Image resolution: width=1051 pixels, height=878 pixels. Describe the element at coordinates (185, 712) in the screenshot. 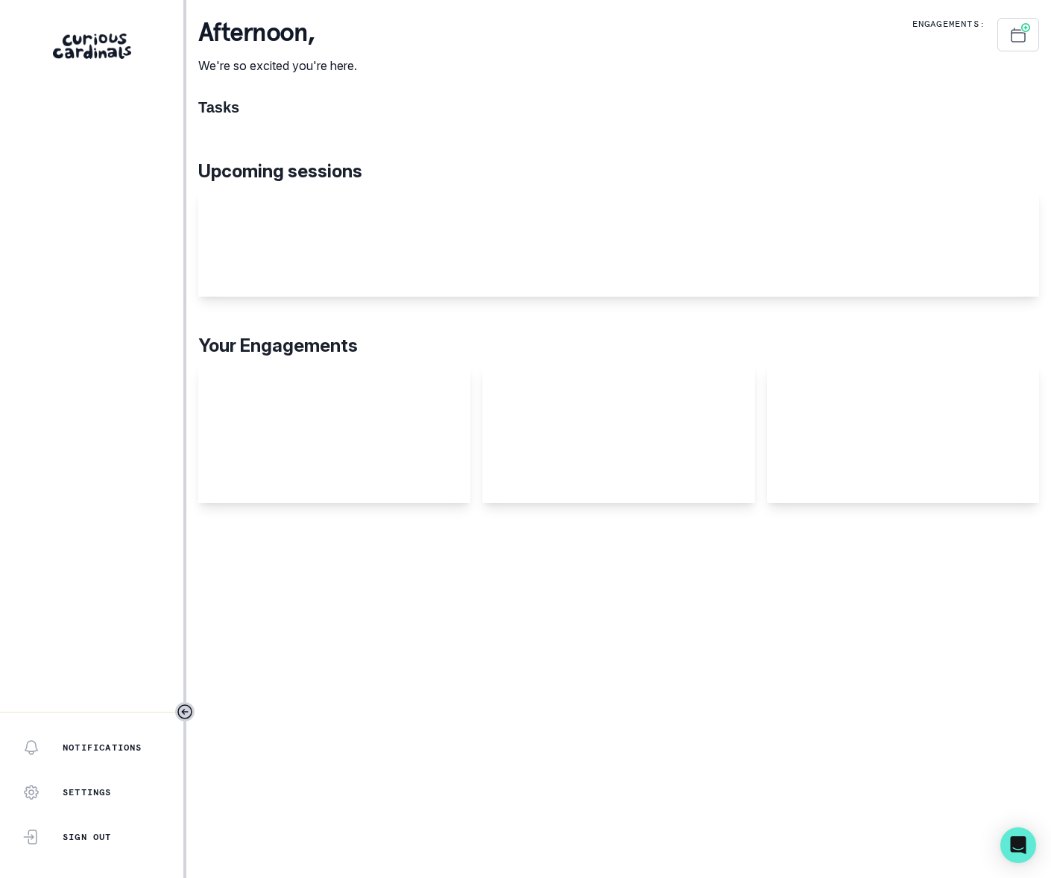

I see `button: Toggle sidebar` at that location.